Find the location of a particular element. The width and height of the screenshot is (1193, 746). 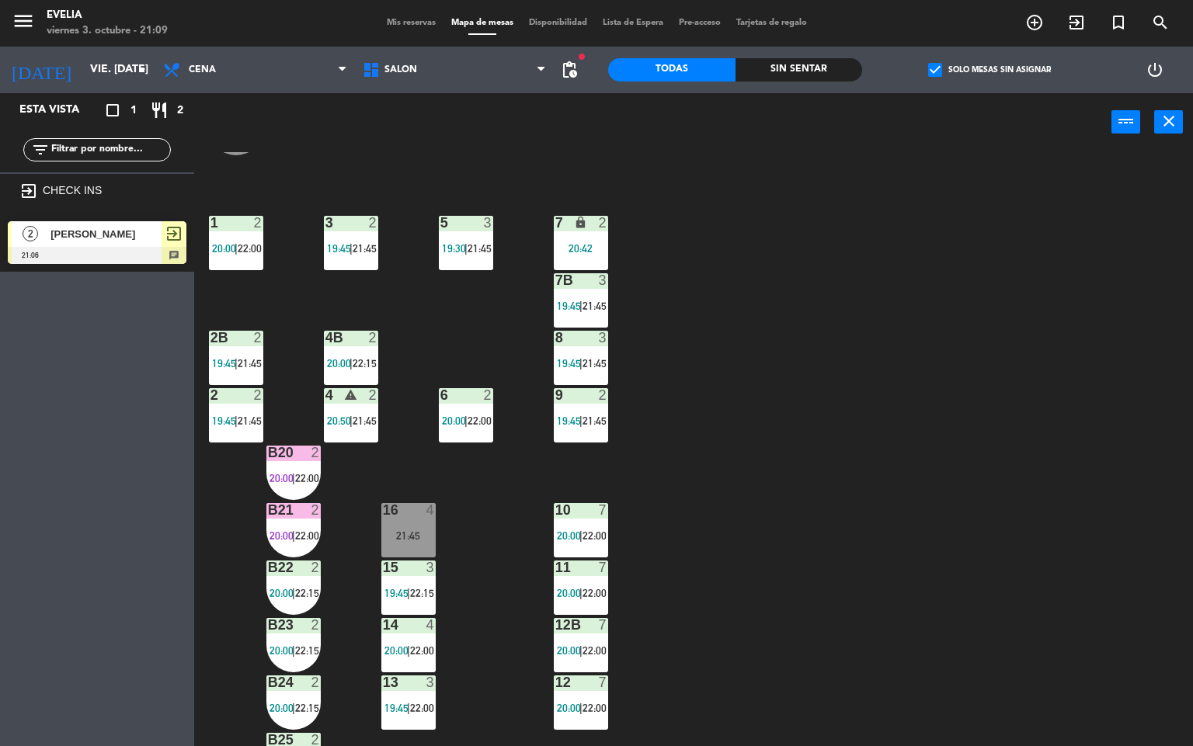

div: 8 is located at coordinates (555, 338).